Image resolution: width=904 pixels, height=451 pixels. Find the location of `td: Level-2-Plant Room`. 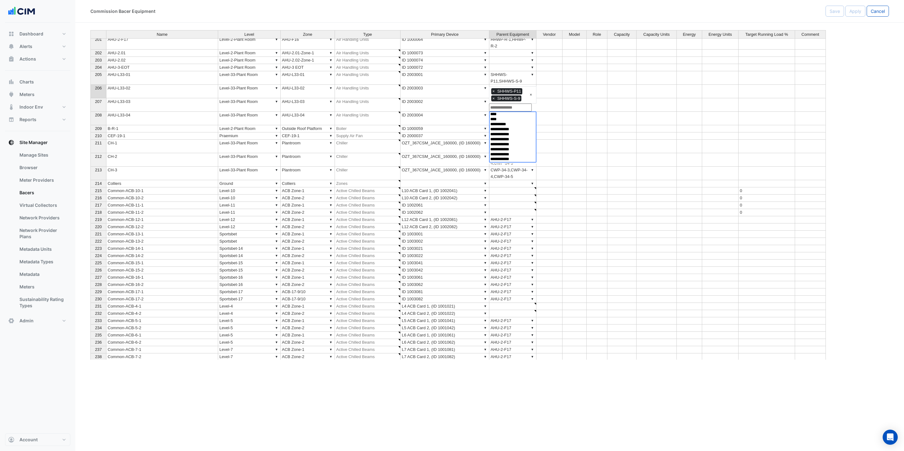

td: Level-2-Plant Room is located at coordinates (249, 53).